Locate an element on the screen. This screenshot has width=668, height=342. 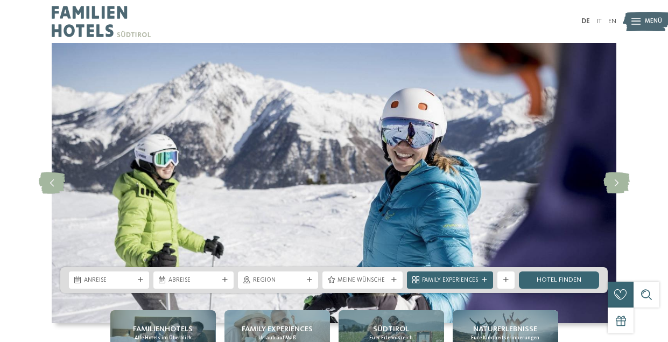
a: IT is located at coordinates (599, 21).